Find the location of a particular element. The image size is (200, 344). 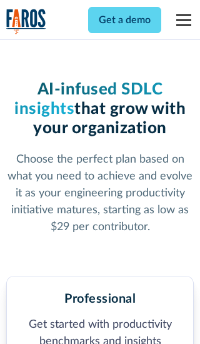

span: AI-infused SDLC insights is located at coordinates (88, 99).